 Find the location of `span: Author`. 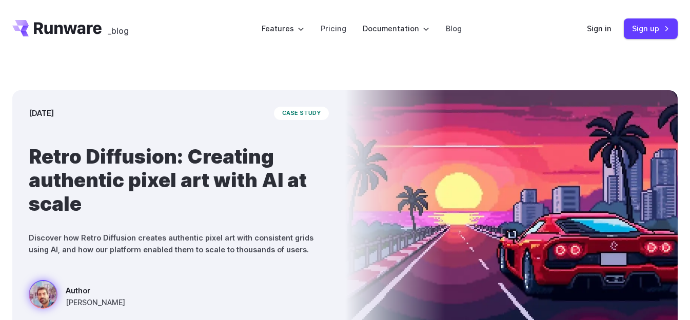

span: Author is located at coordinates (95, 291).